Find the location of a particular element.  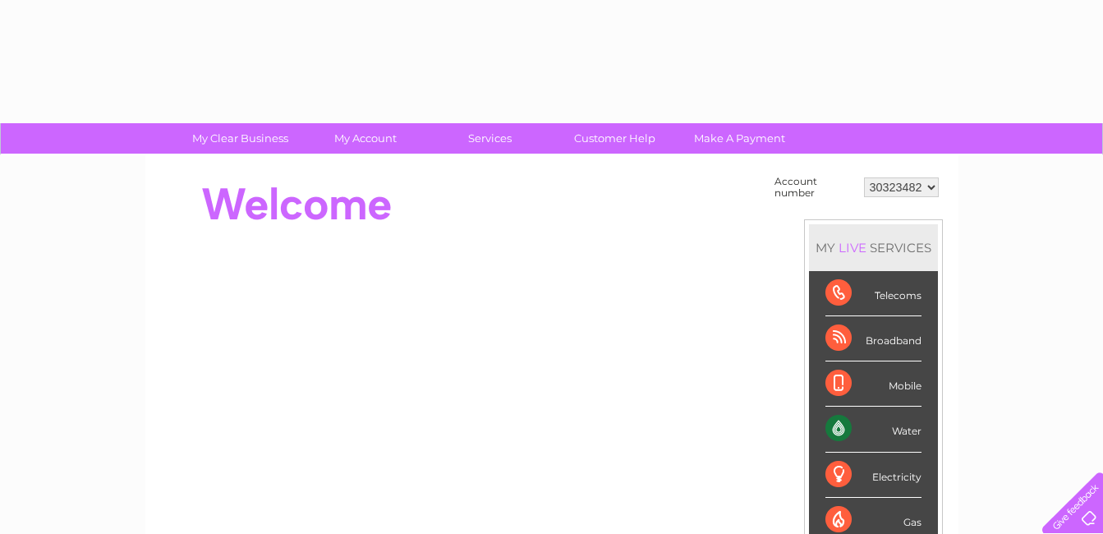

div: Mobile is located at coordinates (873, 384).